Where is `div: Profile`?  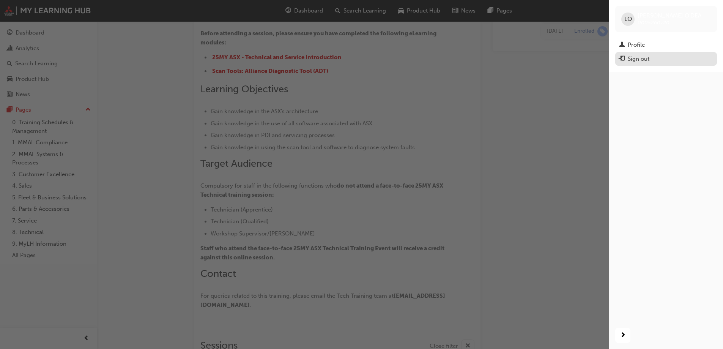 div: Profile is located at coordinates (636, 45).